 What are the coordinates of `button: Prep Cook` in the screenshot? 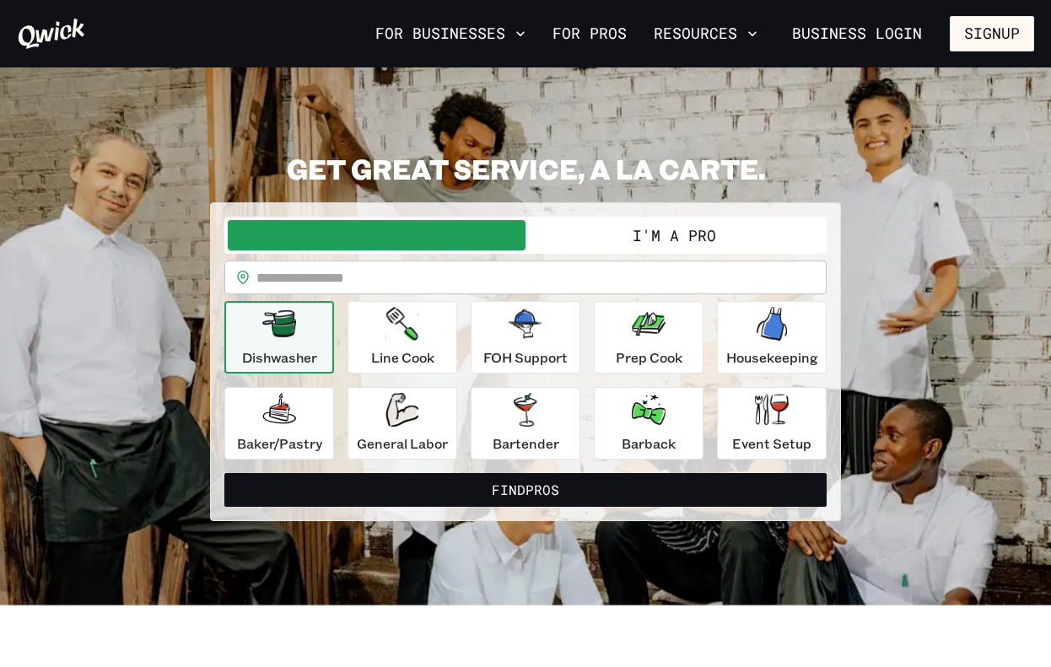 It's located at (648, 337).